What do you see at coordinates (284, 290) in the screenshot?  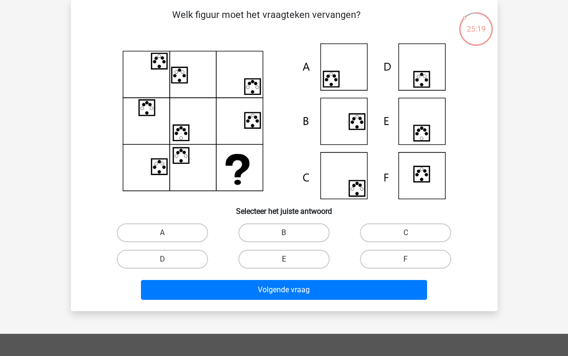 I see `button: Volgende vraag` at bounding box center [284, 290].